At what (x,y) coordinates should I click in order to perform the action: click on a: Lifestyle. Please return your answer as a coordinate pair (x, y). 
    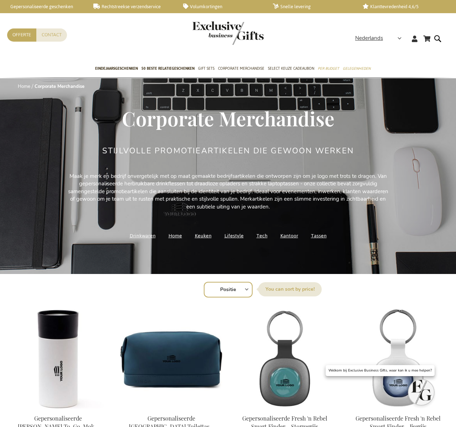
    Looking at the image, I should click on (234, 236).